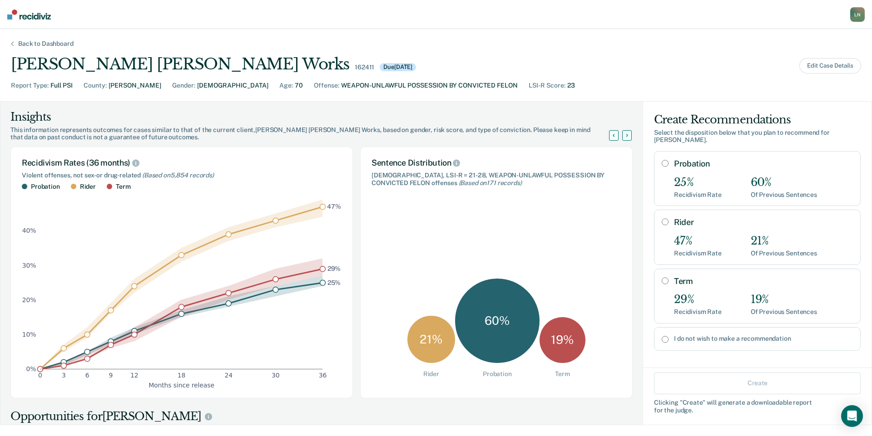 This screenshot has height=436, width=872. I want to click on div: 162411, so click(364, 67).